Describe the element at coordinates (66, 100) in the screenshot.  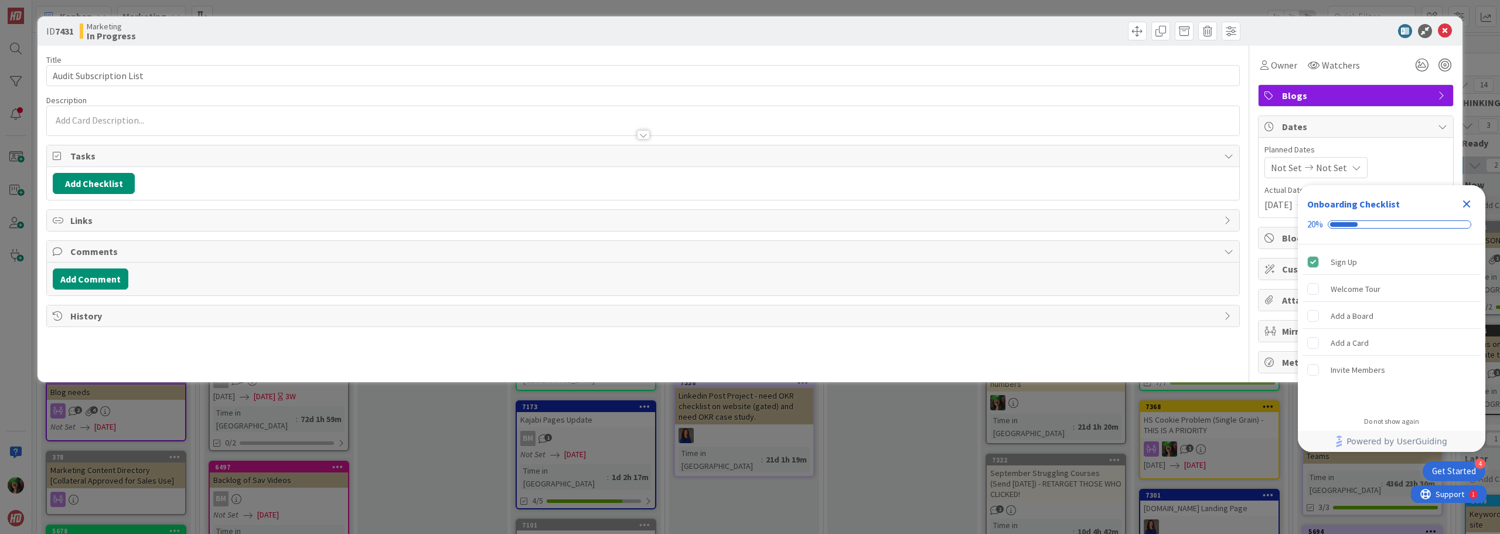
I see `span: Description` at that location.